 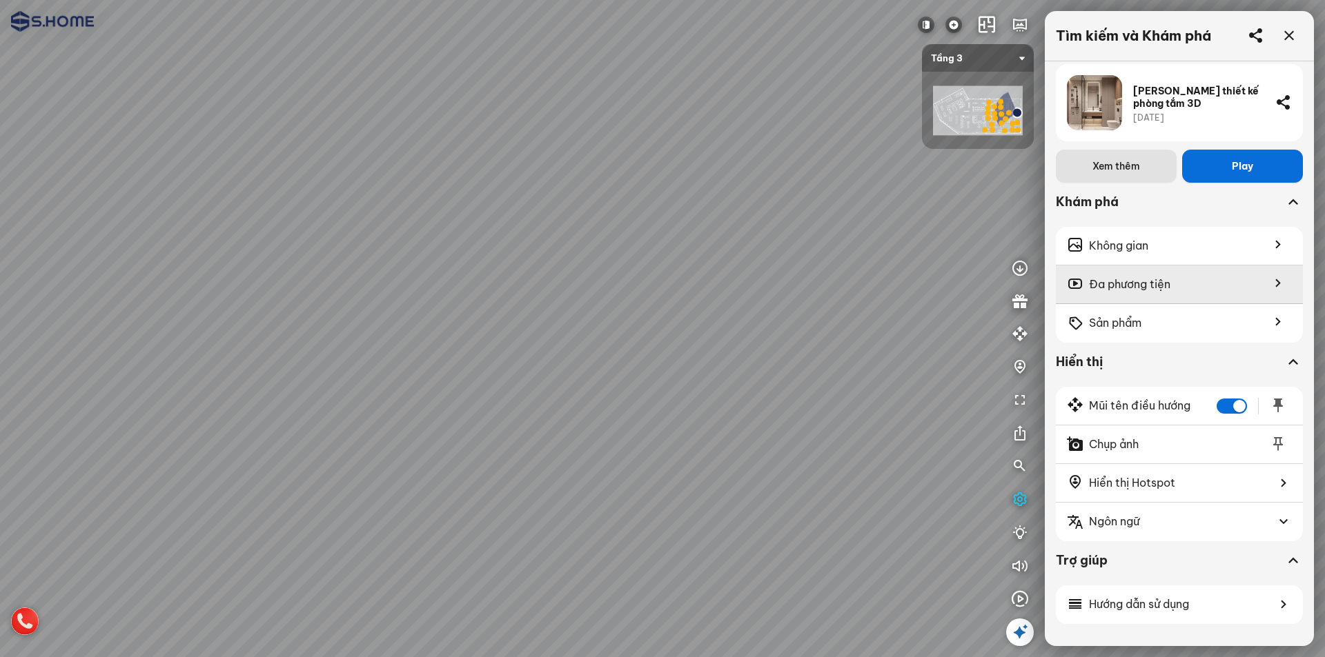 What do you see at coordinates (1242, 166) in the screenshot?
I see `span: Play` at bounding box center [1242, 166].